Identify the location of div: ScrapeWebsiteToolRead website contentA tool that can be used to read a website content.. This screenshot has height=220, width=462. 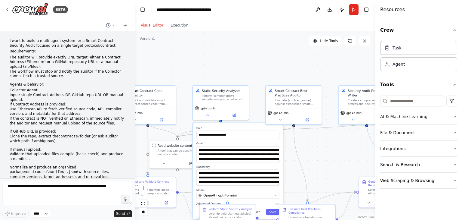
(177, 154).